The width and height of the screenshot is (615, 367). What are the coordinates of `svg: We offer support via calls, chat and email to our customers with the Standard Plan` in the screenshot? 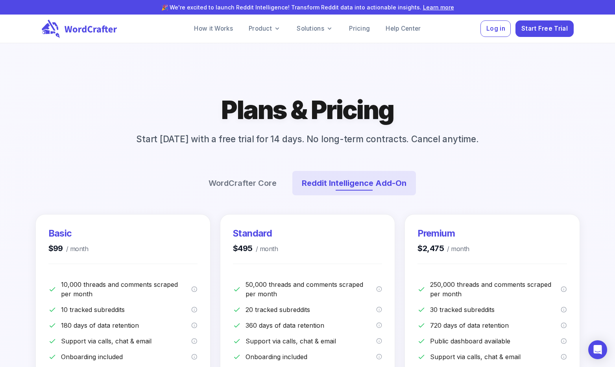 It's located at (379, 341).